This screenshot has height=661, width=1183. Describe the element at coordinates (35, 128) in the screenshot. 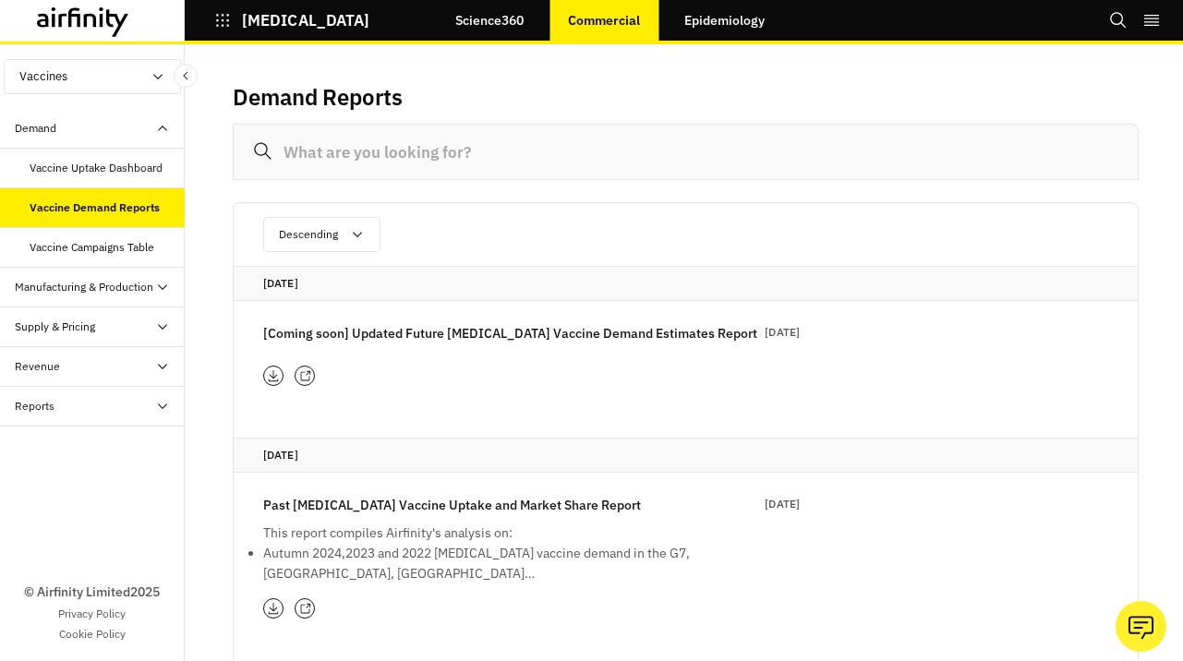

I see `div: Demand` at that location.